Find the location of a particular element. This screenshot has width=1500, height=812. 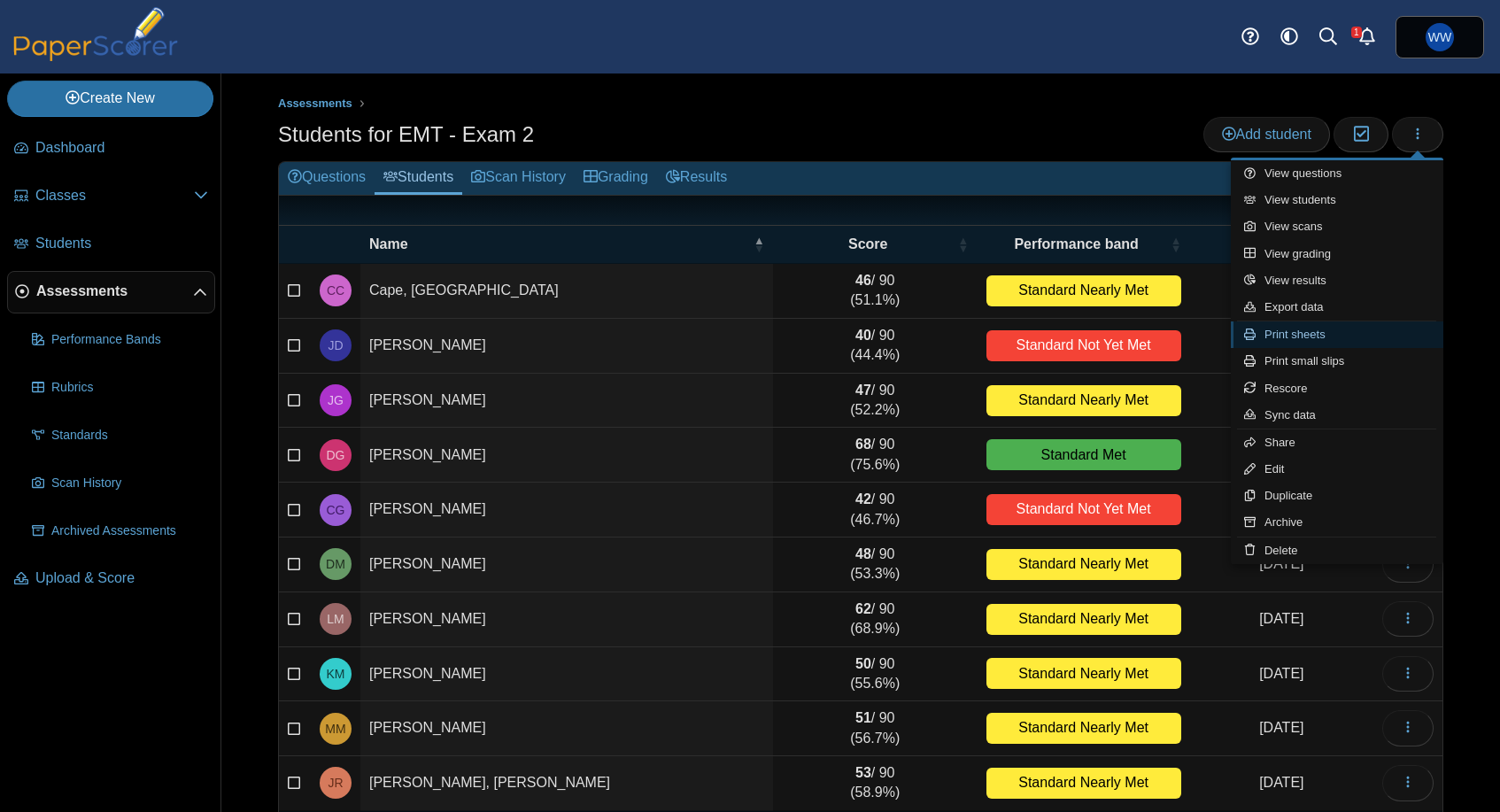

span: Performance band is located at coordinates (1077, 244).